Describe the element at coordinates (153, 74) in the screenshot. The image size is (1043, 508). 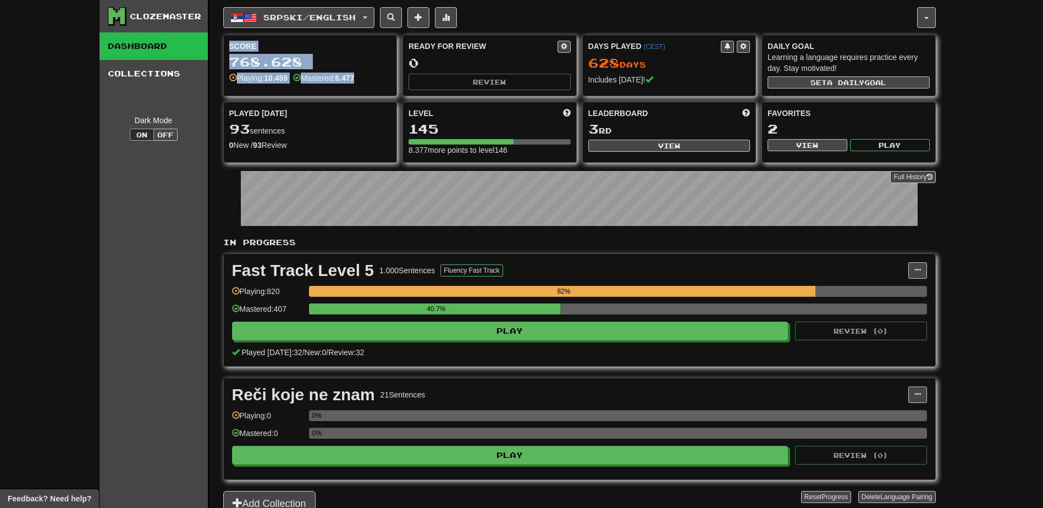
I see `a: Collections` at that location.